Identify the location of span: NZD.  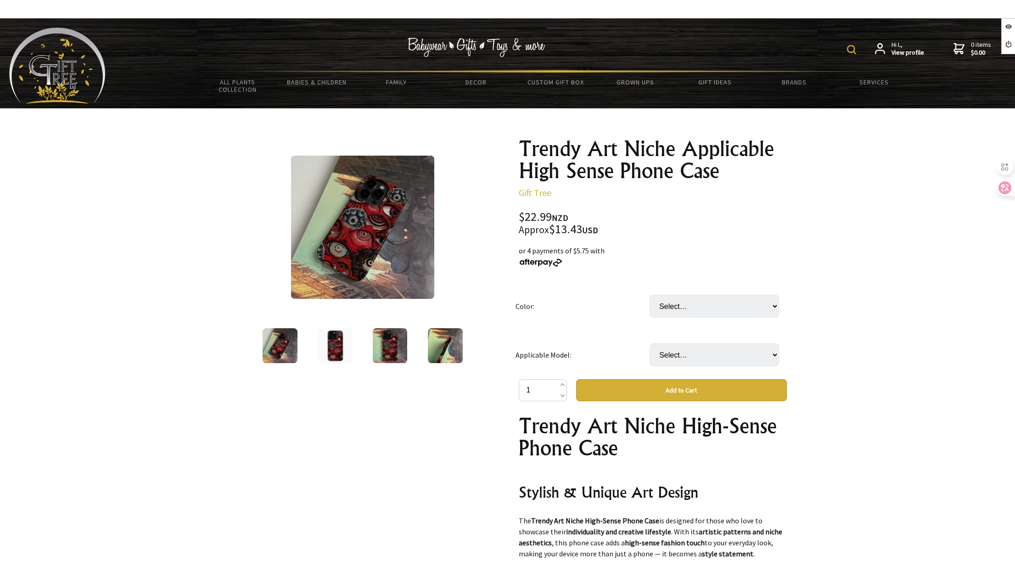
(560, 218).